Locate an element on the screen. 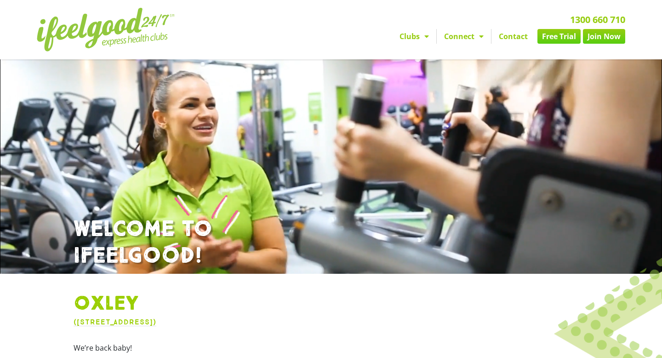 The width and height of the screenshot is (662, 358). a: Join Now is located at coordinates (604, 36).